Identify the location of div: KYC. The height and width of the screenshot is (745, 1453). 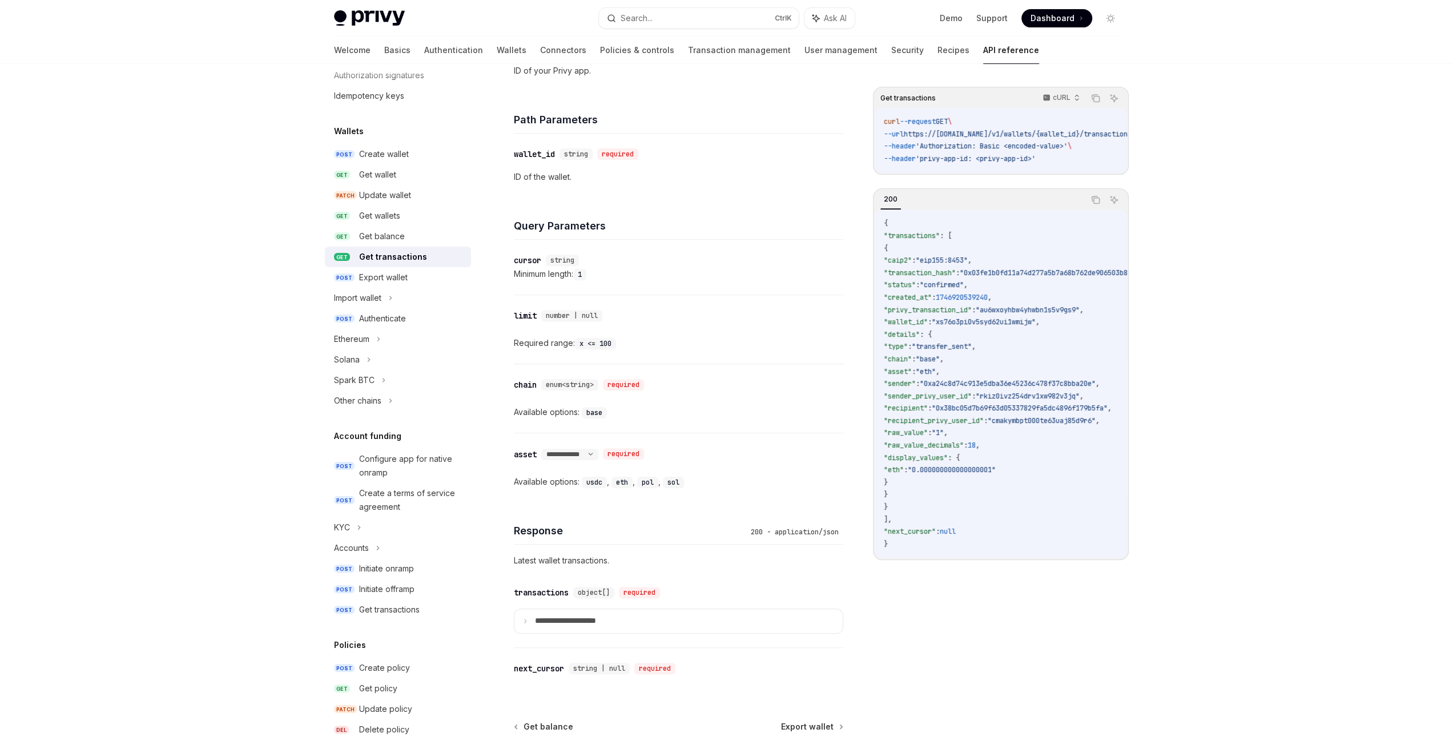
(342, 527).